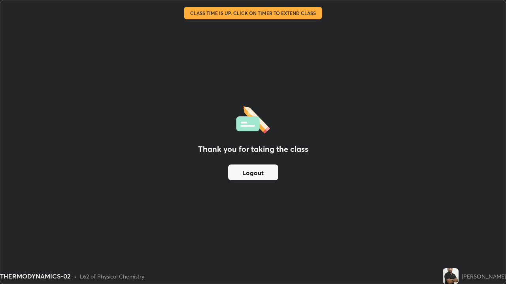 This screenshot has width=506, height=284. What do you see at coordinates (112, 277) in the screenshot?
I see `div: L62 of Physical Chemistry` at bounding box center [112, 277].